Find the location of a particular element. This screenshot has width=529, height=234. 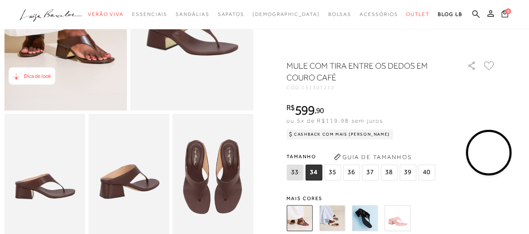

span: Bolsas is located at coordinates (339, 14).